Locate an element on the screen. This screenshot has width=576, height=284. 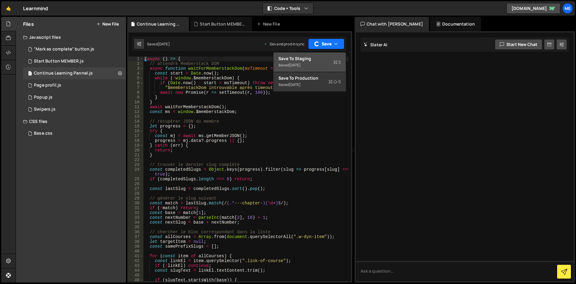
span: 1 is located at coordinates (30, 74).